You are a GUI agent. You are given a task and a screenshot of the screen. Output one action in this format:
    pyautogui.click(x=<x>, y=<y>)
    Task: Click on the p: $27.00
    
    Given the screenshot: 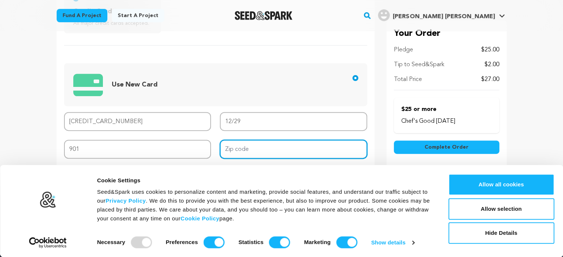 What is the action you would take?
    pyautogui.click(x=490, y=80)
    